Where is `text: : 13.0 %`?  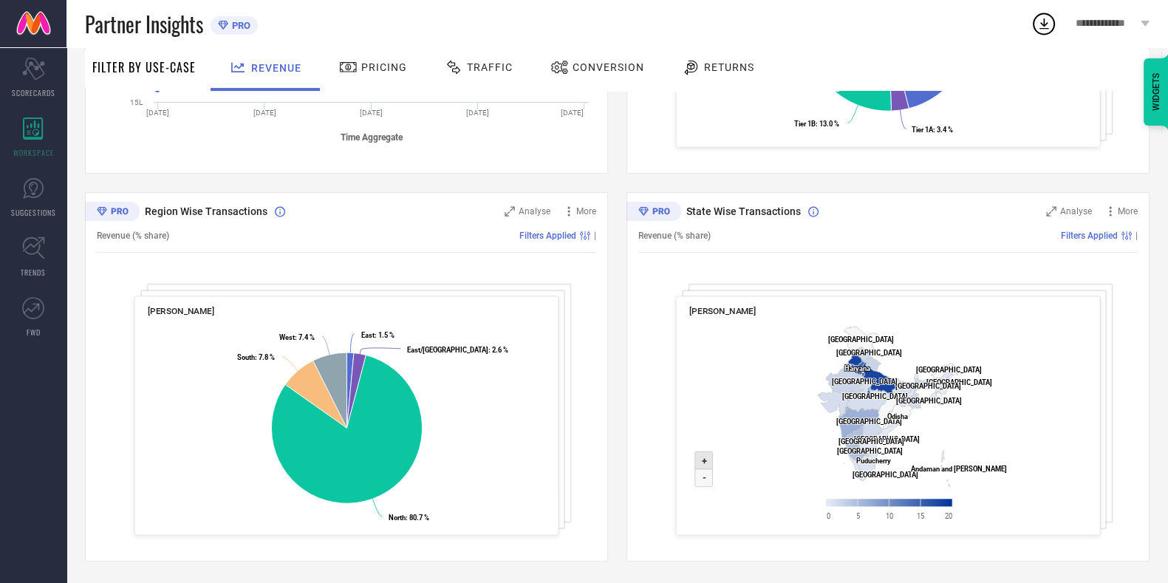 text: : 13.0 % is located at coordinates (817, 123).